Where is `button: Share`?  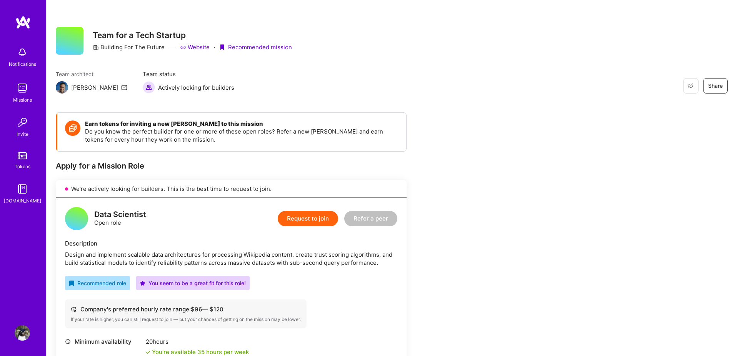
button: Share is located at coordinates (715, 86).